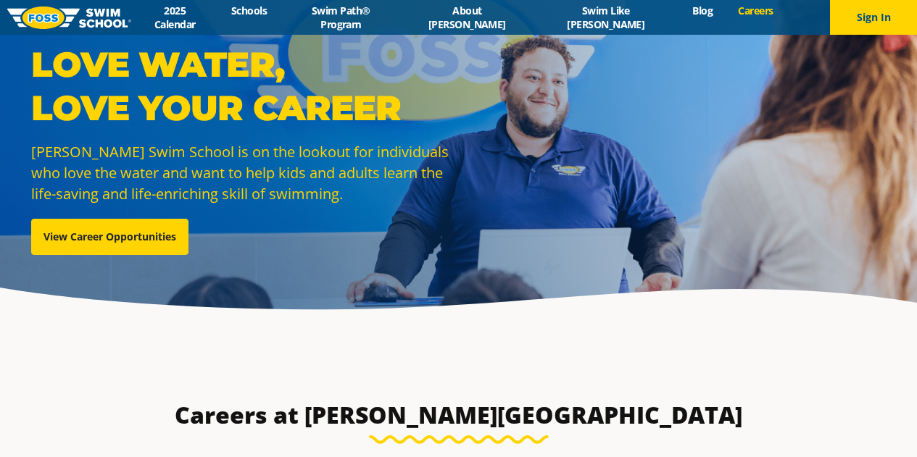 The image size is (917, 457). What do you see at coordinates (175, 17) in the screenshot?
I see `a: 2025 Calendar` at bounding box center [175, 17].